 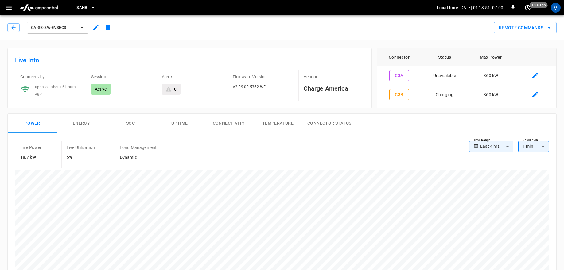 I want to click on p: Alerts, so click(x=192, y=77).